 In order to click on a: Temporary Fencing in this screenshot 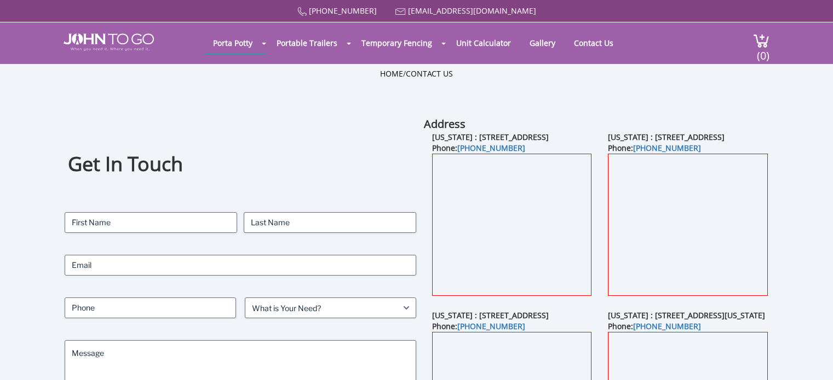, I will do `click(396, 43)`.